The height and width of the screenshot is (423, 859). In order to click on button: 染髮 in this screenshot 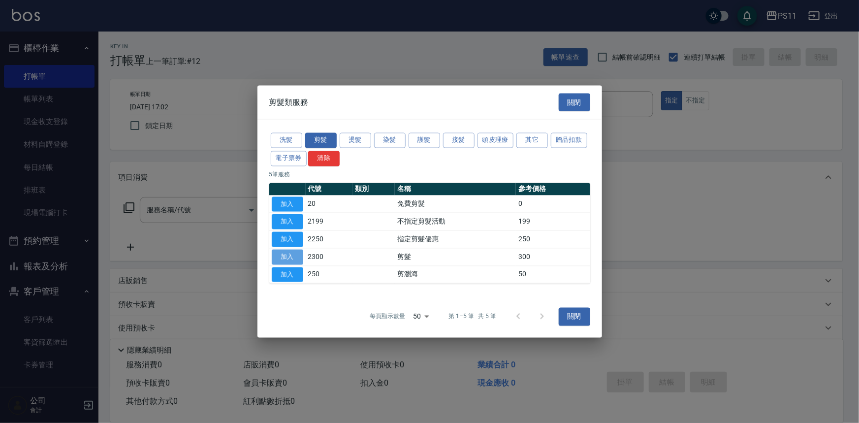, I will do `click(390, 140)`.